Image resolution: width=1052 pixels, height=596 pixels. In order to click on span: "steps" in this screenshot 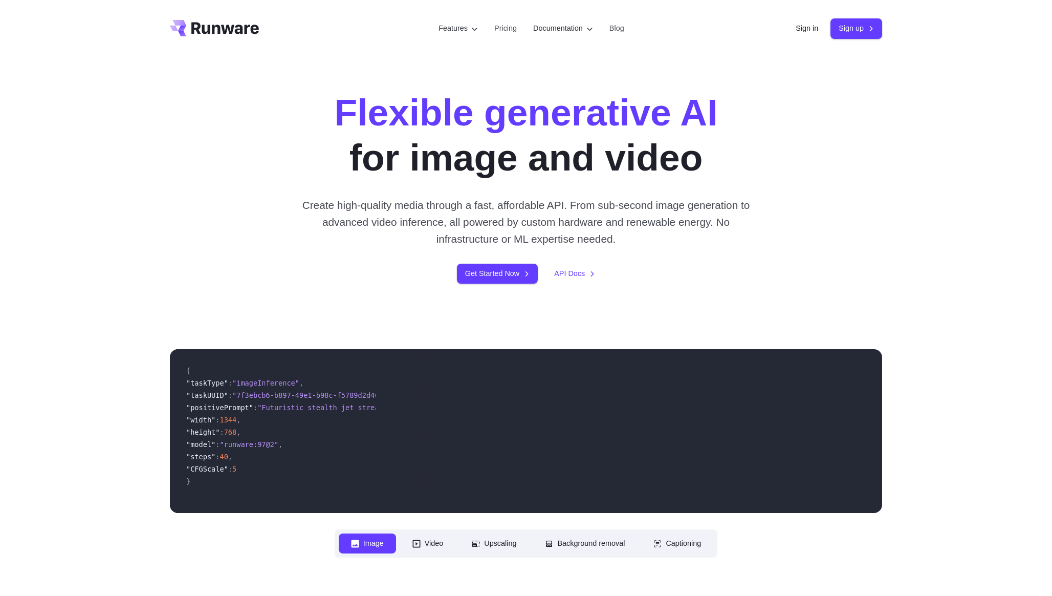, I will do `click(201, 456)`.